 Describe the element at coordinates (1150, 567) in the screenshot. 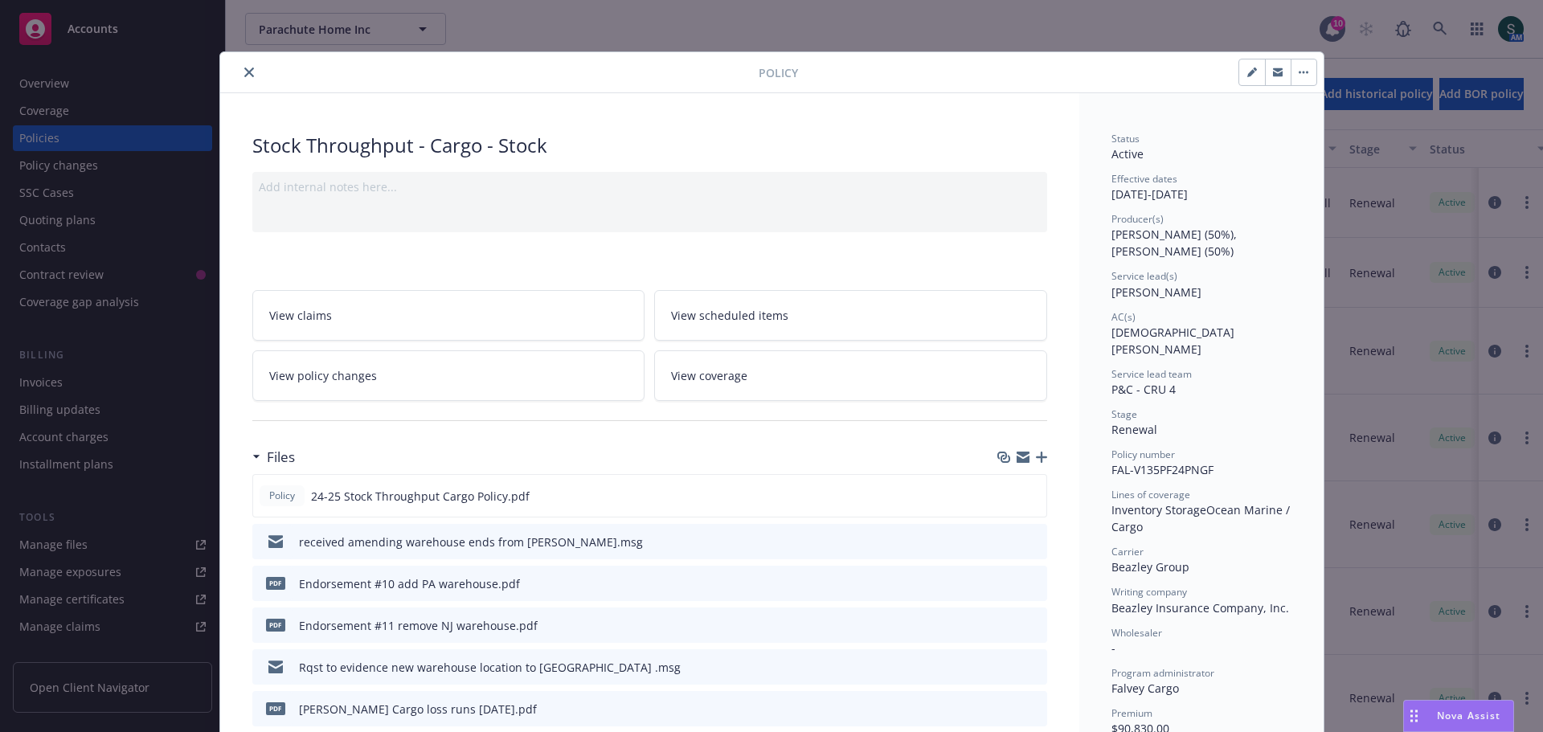

I see `span: Beazley Group` at that location.